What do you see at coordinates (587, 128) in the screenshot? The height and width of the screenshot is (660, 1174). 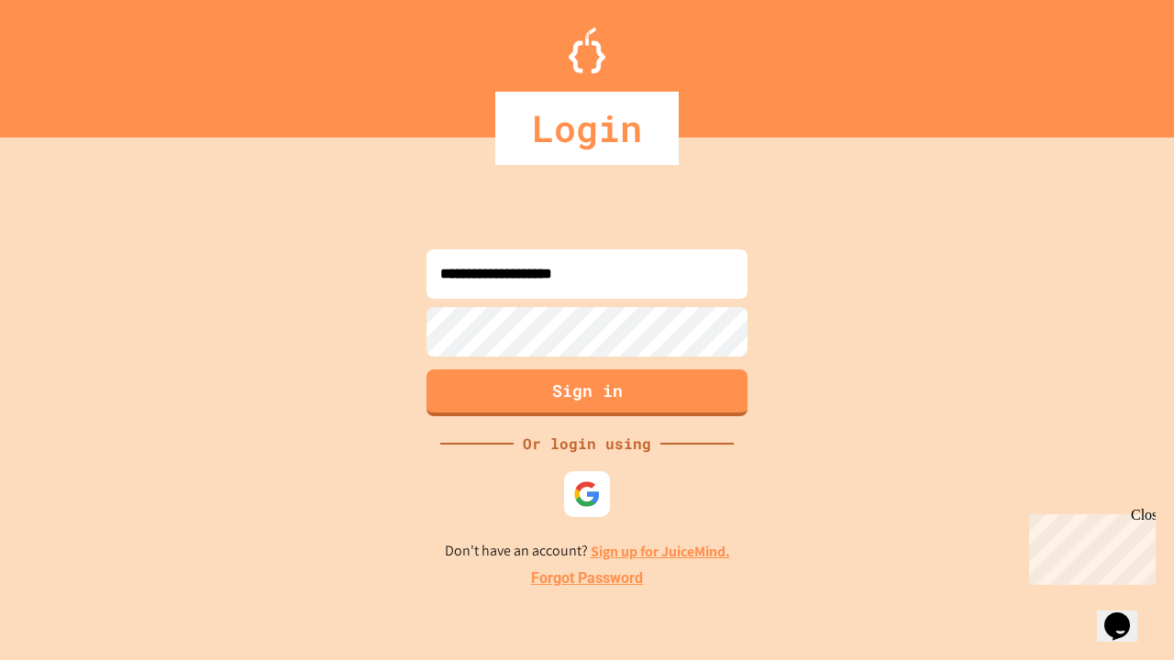 I see `div: Login` at bounding box center [587, 128].